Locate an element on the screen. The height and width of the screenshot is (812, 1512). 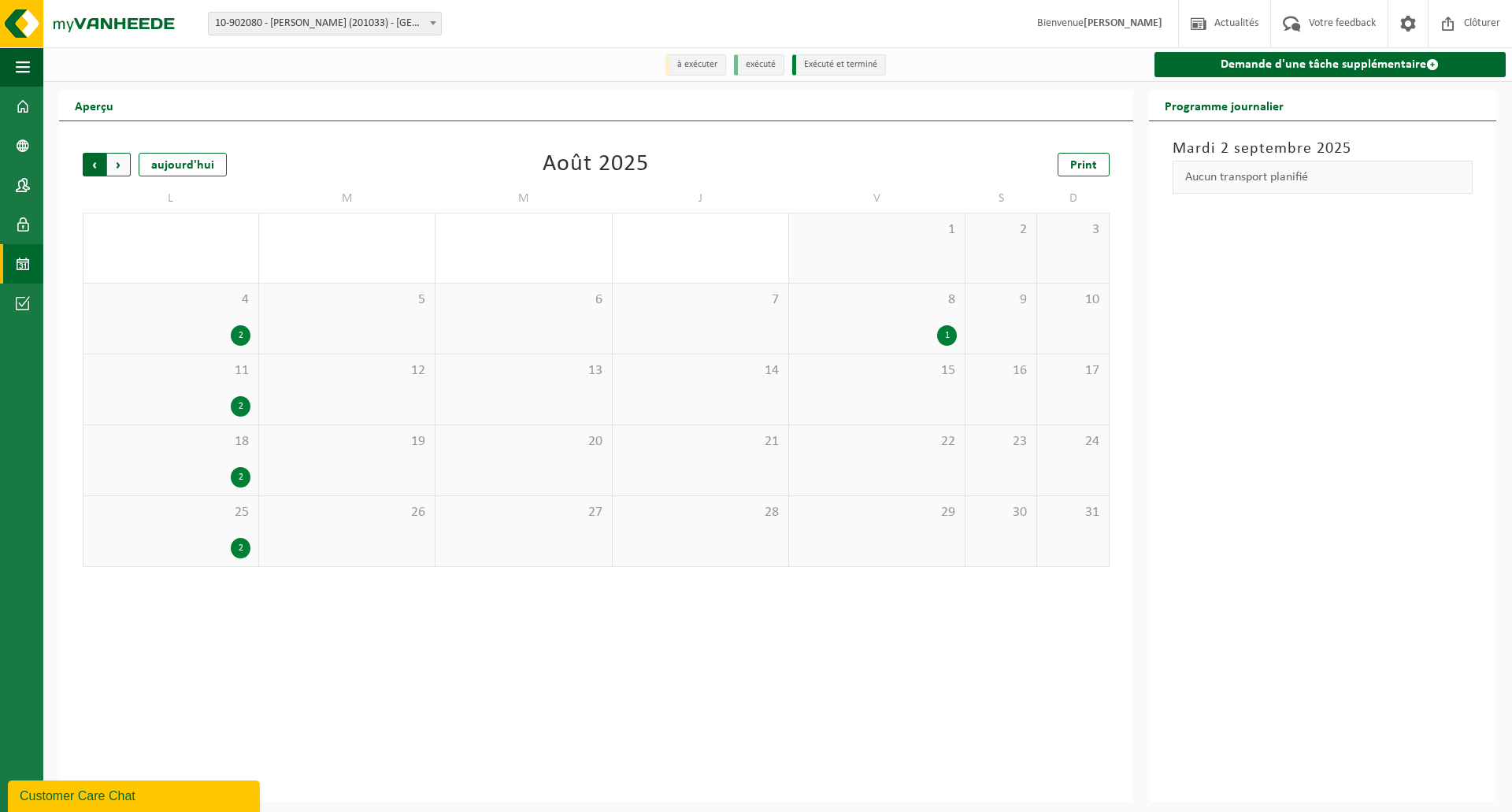
span: 22 is located at coordinates (877, 442).